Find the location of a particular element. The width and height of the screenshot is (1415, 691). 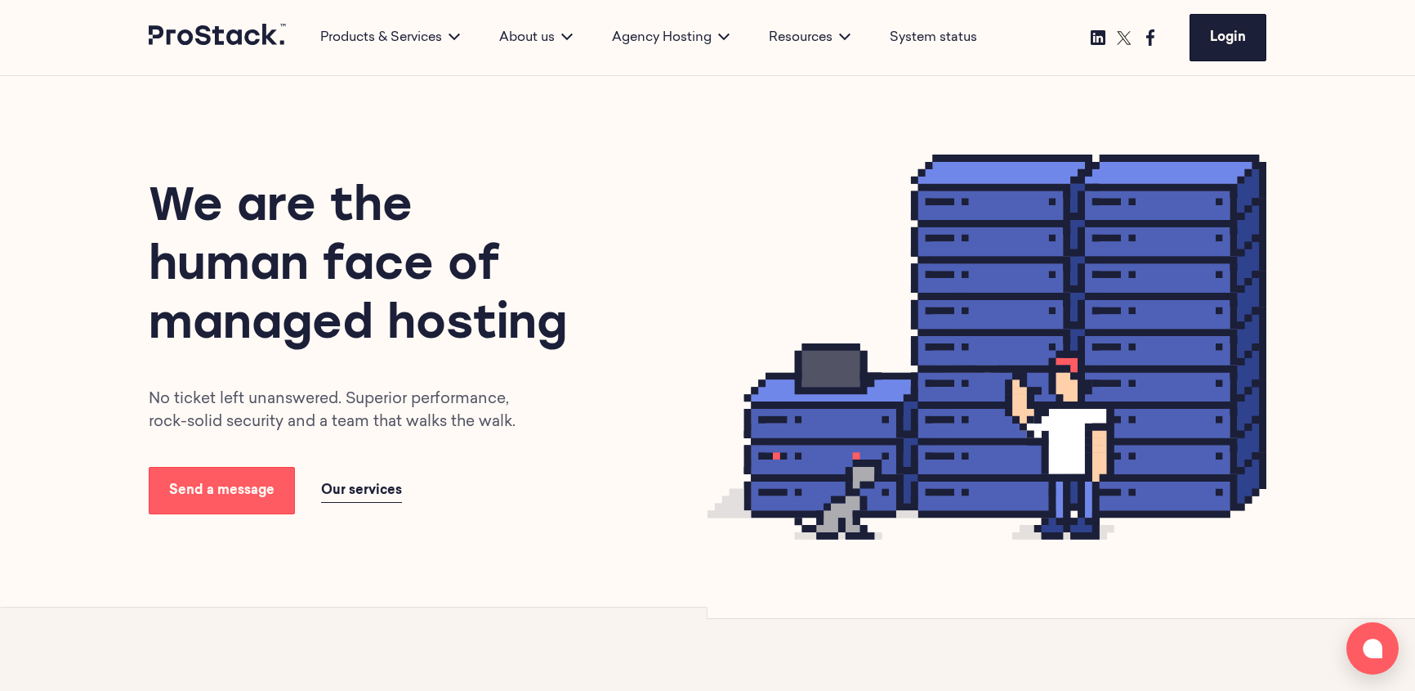

button: Open chat window is located at coordinates (1373, 648).